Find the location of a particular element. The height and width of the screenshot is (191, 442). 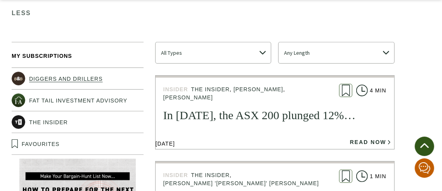

span: 1 min is located at coordinates (378, 176).